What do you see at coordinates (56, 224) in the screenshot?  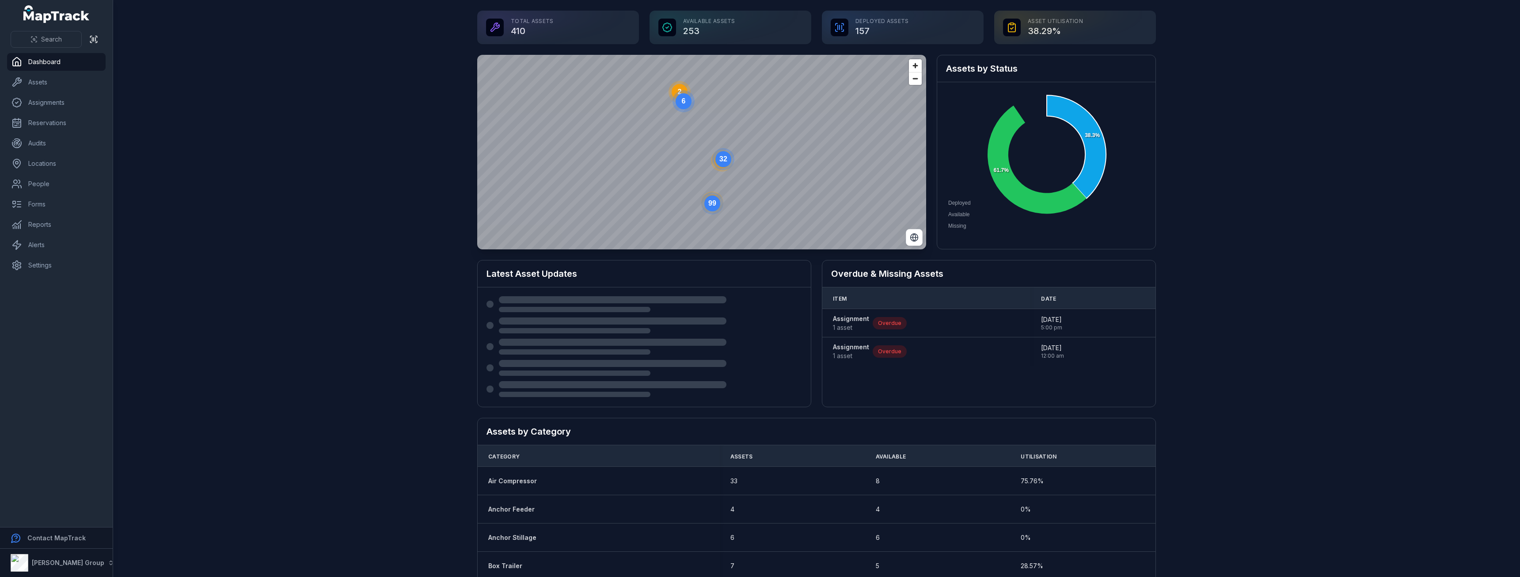 I see `a: Reports` at bounding box center [56, 224].